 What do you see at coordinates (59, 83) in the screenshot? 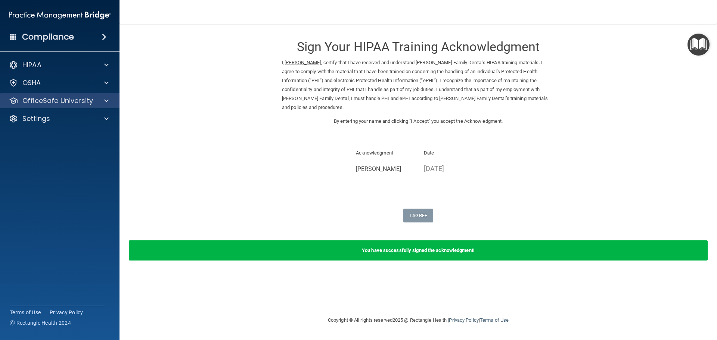
I see `a: OSHA` at bounding box center [59, 83].